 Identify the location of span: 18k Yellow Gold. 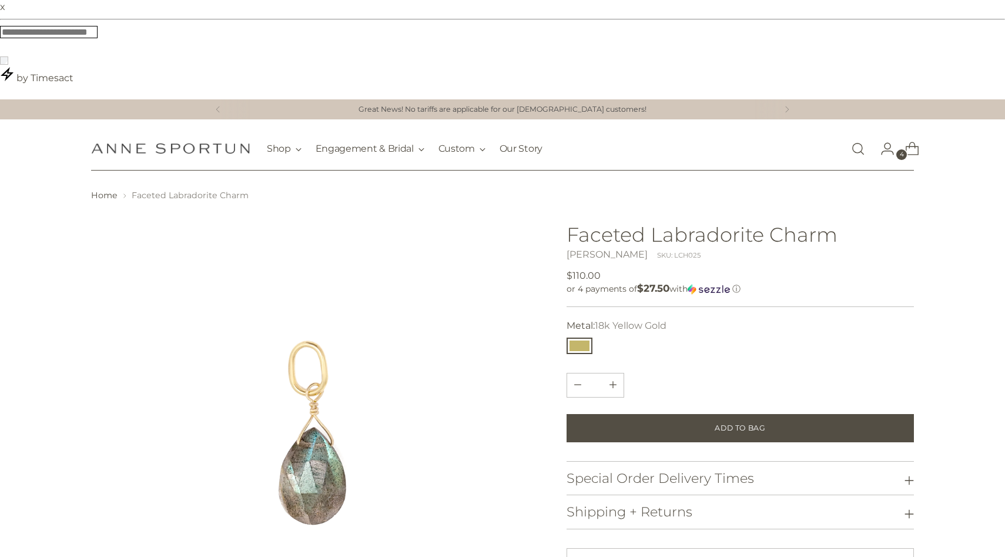
(631, 325).